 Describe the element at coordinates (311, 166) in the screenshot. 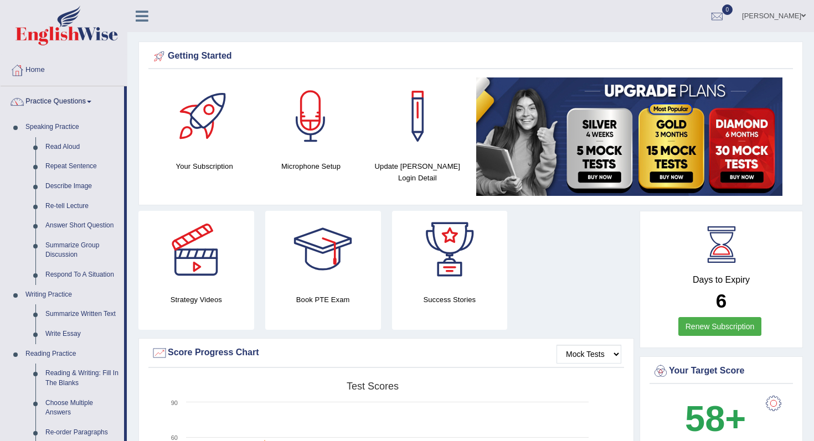

I see `h4: Microphone Setup` at that location.